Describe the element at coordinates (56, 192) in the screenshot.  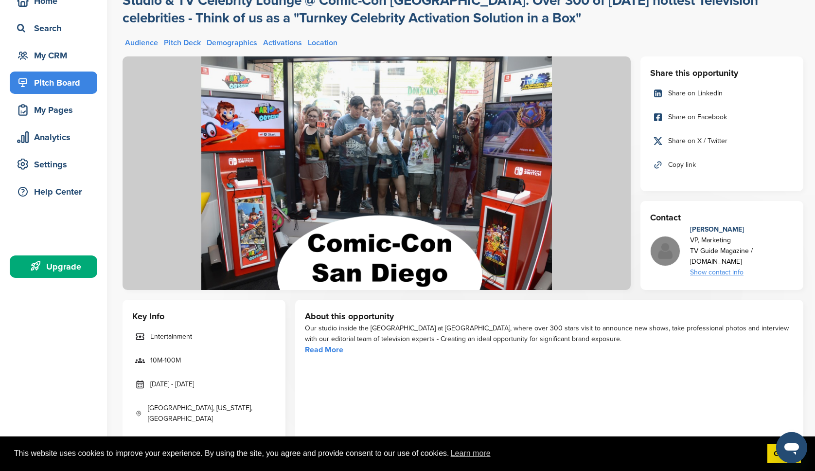
I see `div: Help Center` at that location.